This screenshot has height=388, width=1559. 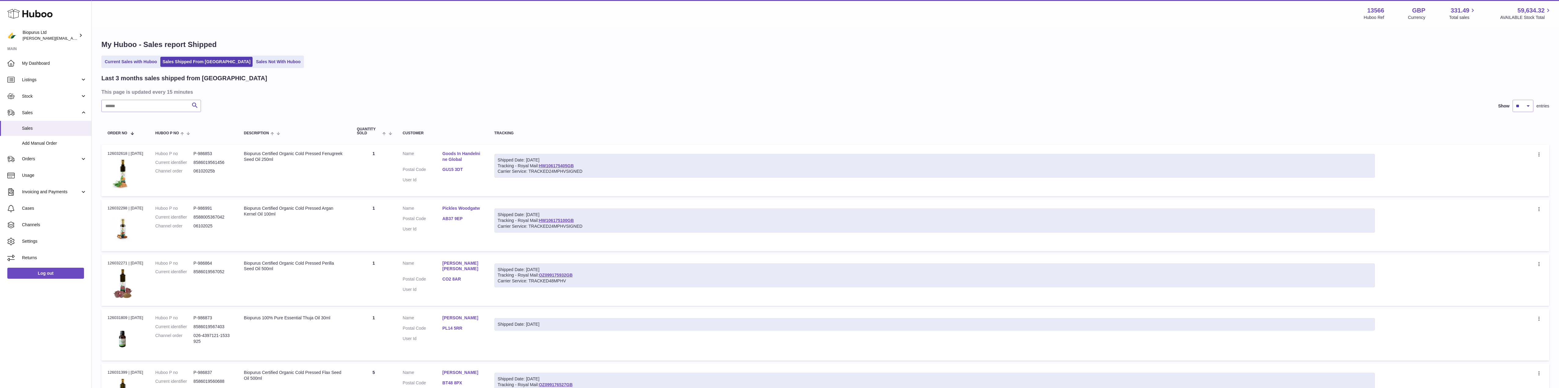 I want to click on span: Invoicing and Payments, so click(x=51, y=192).